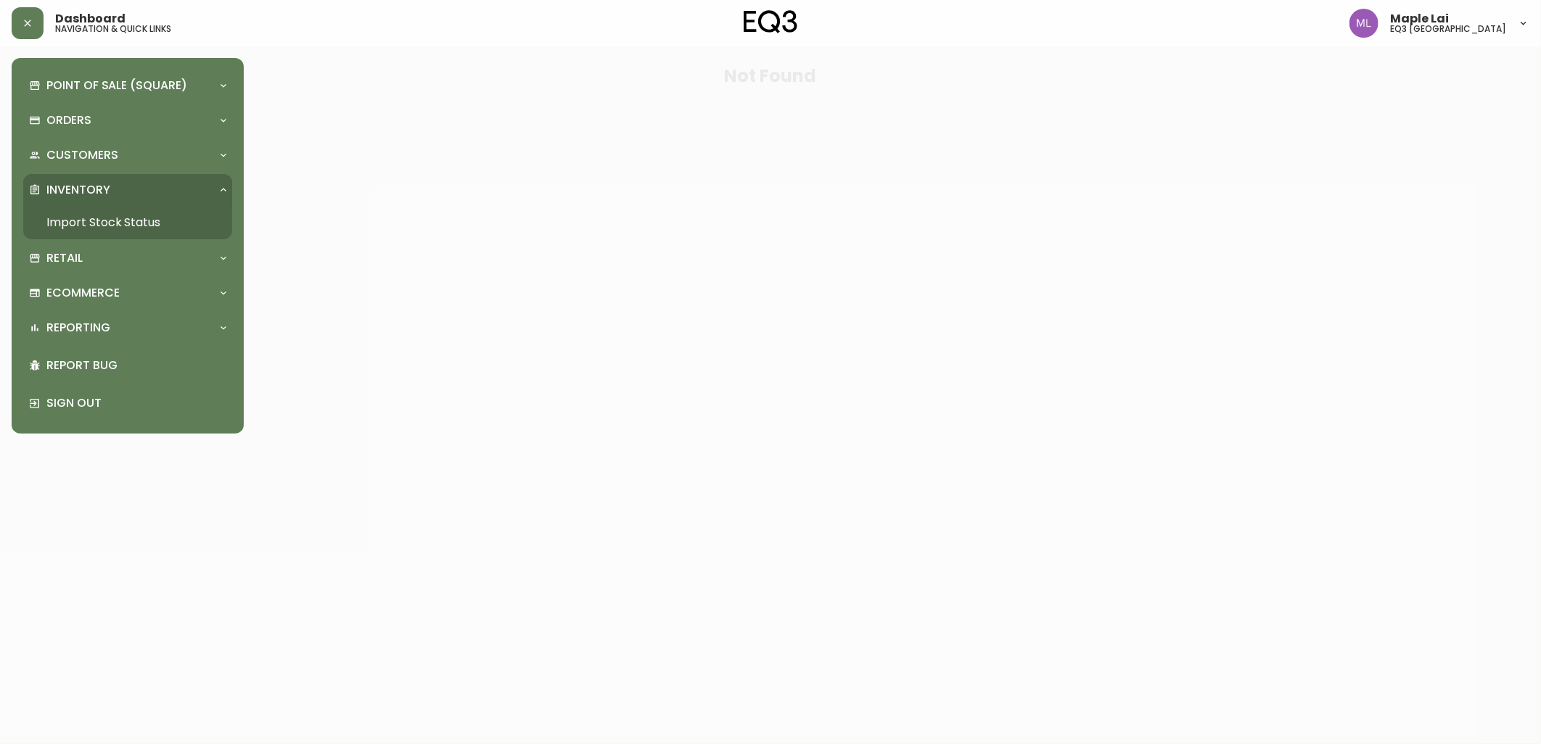 This screenshot has width=1541, height=744. I want to click on h5: navigation & quick links, so click(113, 29).